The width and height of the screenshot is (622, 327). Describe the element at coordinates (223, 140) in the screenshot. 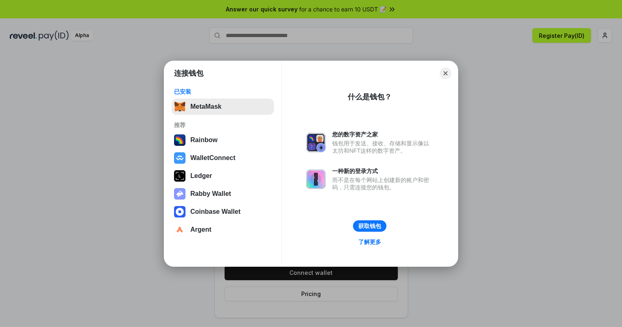

I see `button: Rainbow` at that location.